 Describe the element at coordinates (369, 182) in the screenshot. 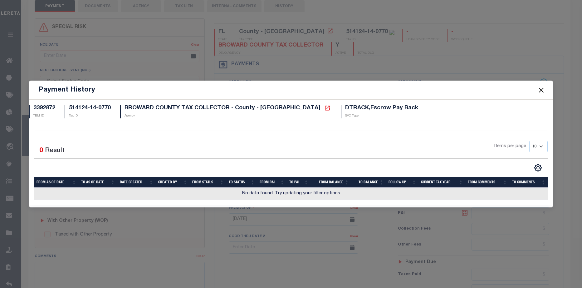

I see `th: To Balance: activate to sort column ascending` at that location.